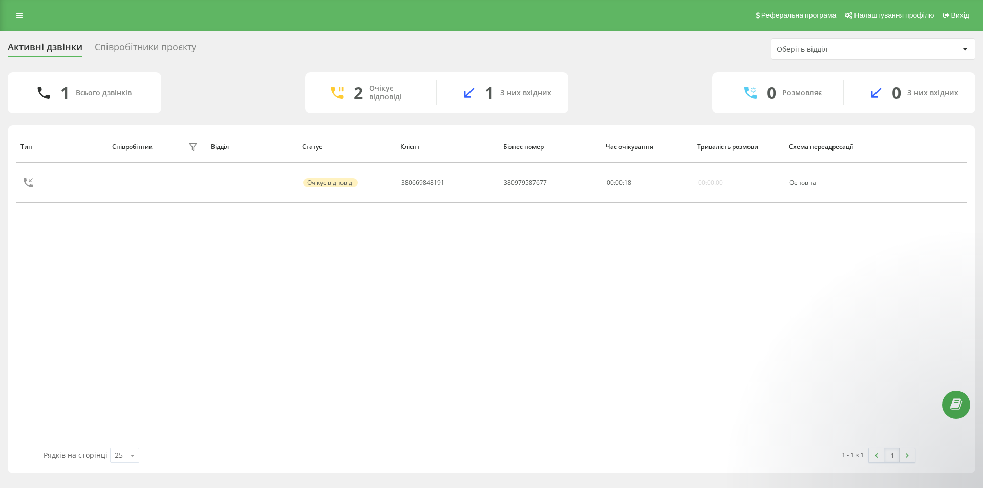  What do you see at coordinates (61, 147) in the screenshot?
I see `div: Тип` at bounding box center [61, 147].